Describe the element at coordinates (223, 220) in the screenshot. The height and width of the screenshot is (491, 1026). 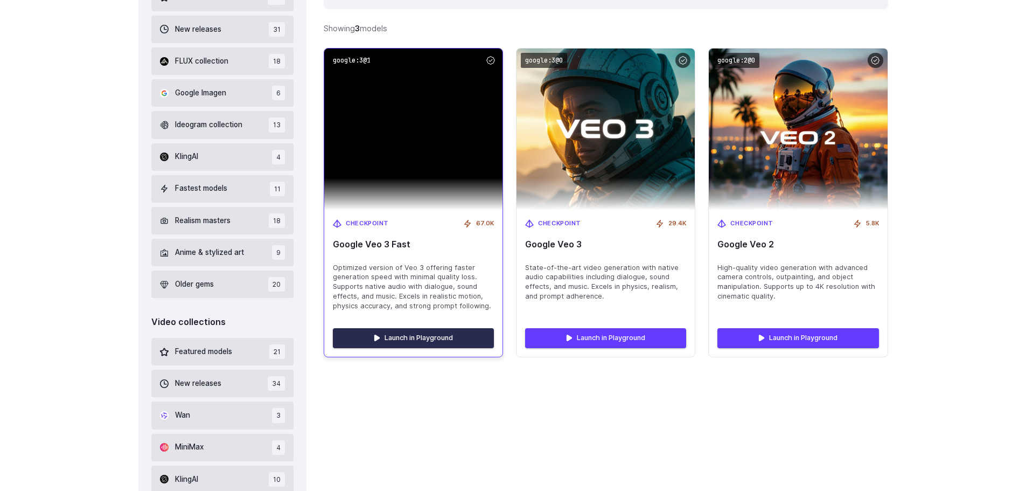
I see `button: Realism masters 18` at that location.